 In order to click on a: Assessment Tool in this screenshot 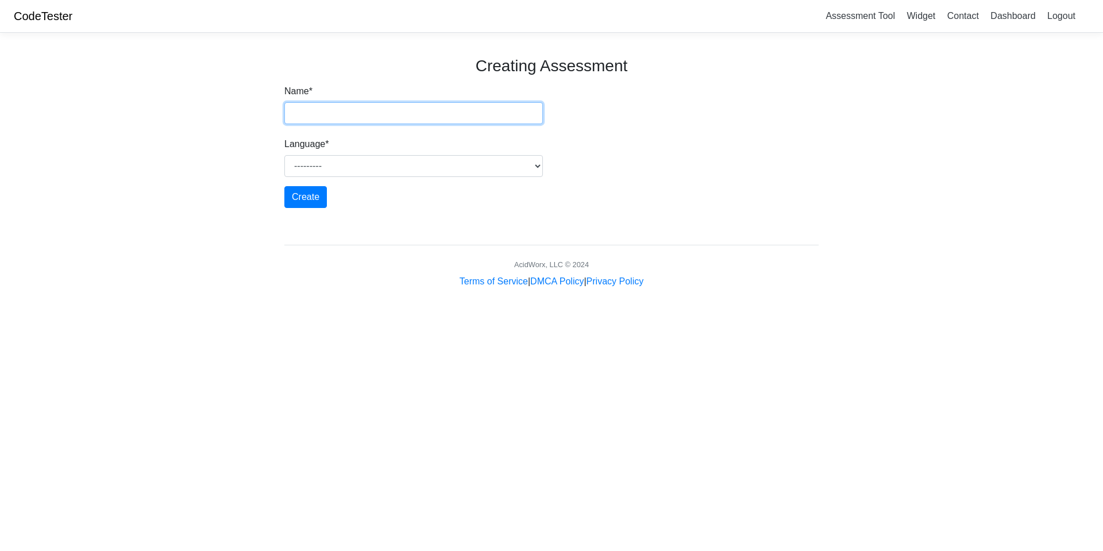, I will do `click(860, 16)`.